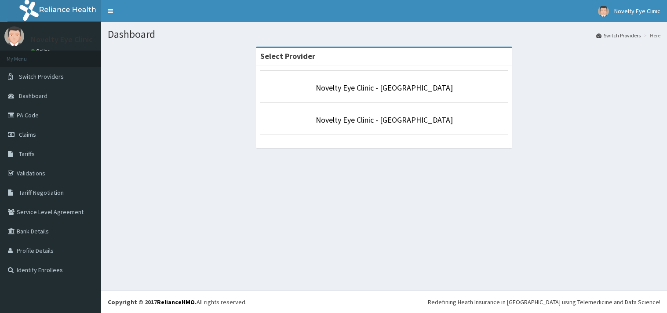  Describe the element at coordinates (41, 51) in the screenshot. I see `a: Online` at that location.